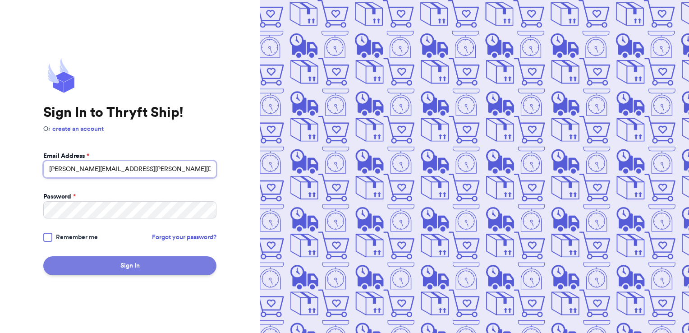  What do you see at coordinates (60, 197) in the screenshot?
I see `label: Password` at bounding box center [60, 197].